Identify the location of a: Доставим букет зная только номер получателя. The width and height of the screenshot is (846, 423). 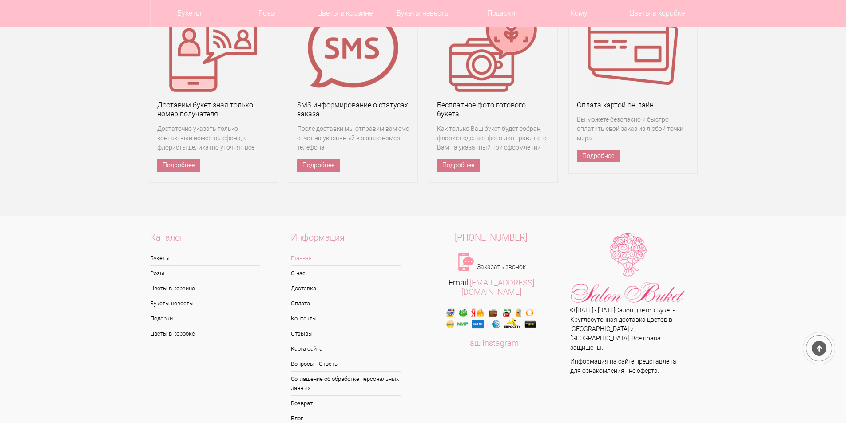
(213, 110).